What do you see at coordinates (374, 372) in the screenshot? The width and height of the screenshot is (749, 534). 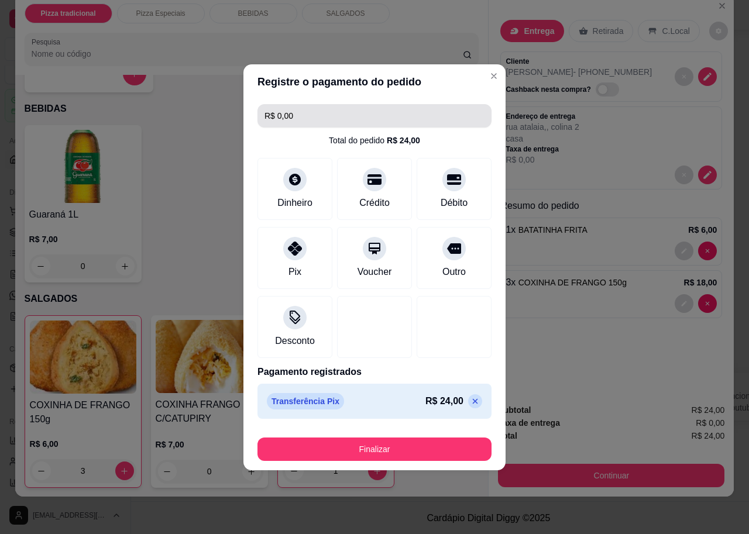 I see `p: Pagamento registrados` at bounding box center [374, 372].